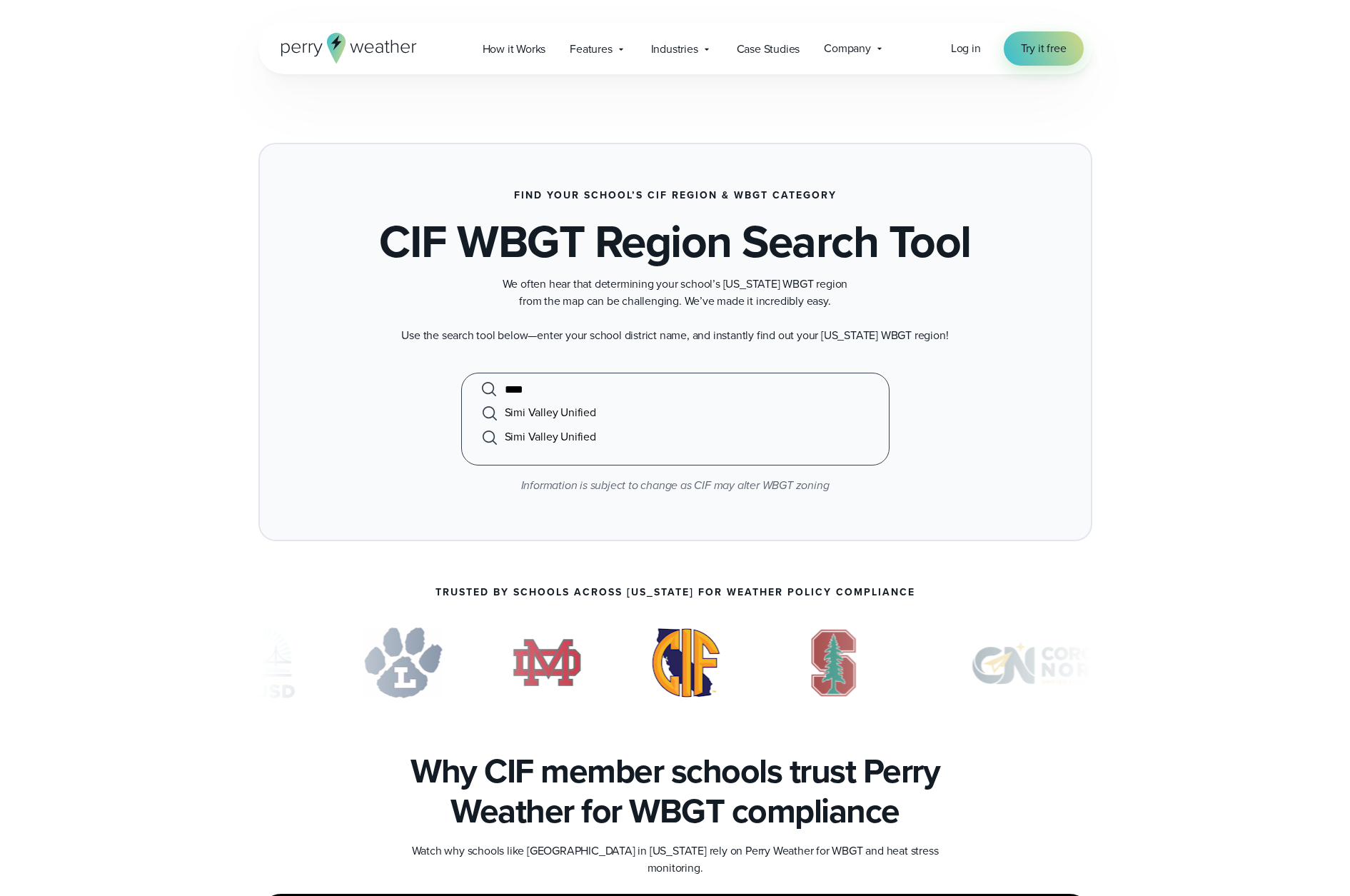  Describe the element at coordinates (769, 48) in the screenshot. I see `a: Case Studies` at that location.